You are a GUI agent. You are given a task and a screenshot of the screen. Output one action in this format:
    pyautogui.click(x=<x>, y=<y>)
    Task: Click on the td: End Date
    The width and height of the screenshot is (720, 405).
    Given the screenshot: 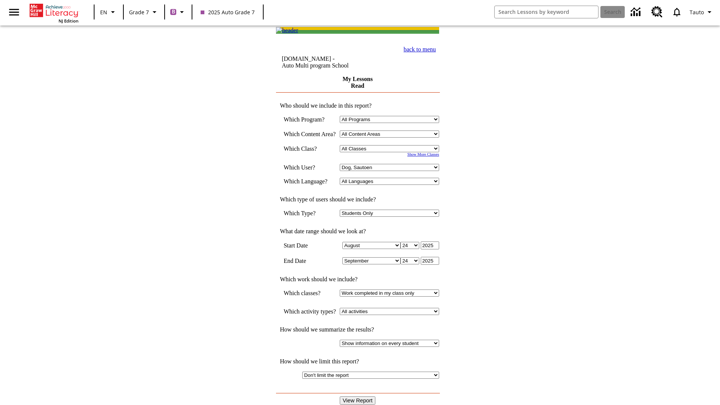 What is the action you would take?
    pyautogui.click(x=310, y=261)
    